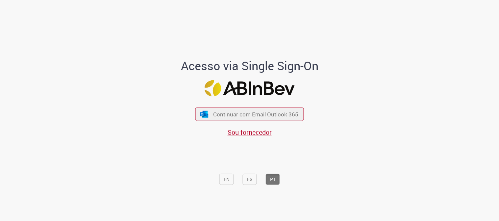  What do you see at coordinates (255, 114) in the screenshot?
I see `span: Continuar com Email Outlook 365` at bounding box center [255, 114].